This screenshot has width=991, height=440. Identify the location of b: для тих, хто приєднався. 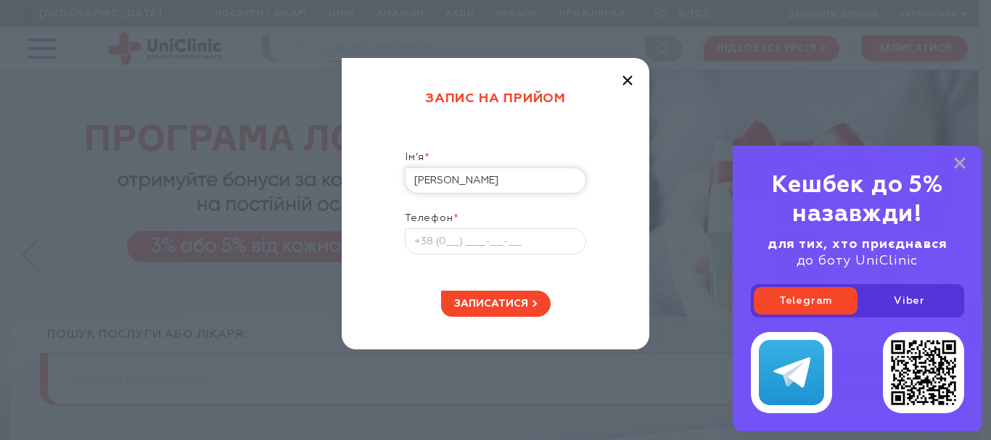
(857, 244).